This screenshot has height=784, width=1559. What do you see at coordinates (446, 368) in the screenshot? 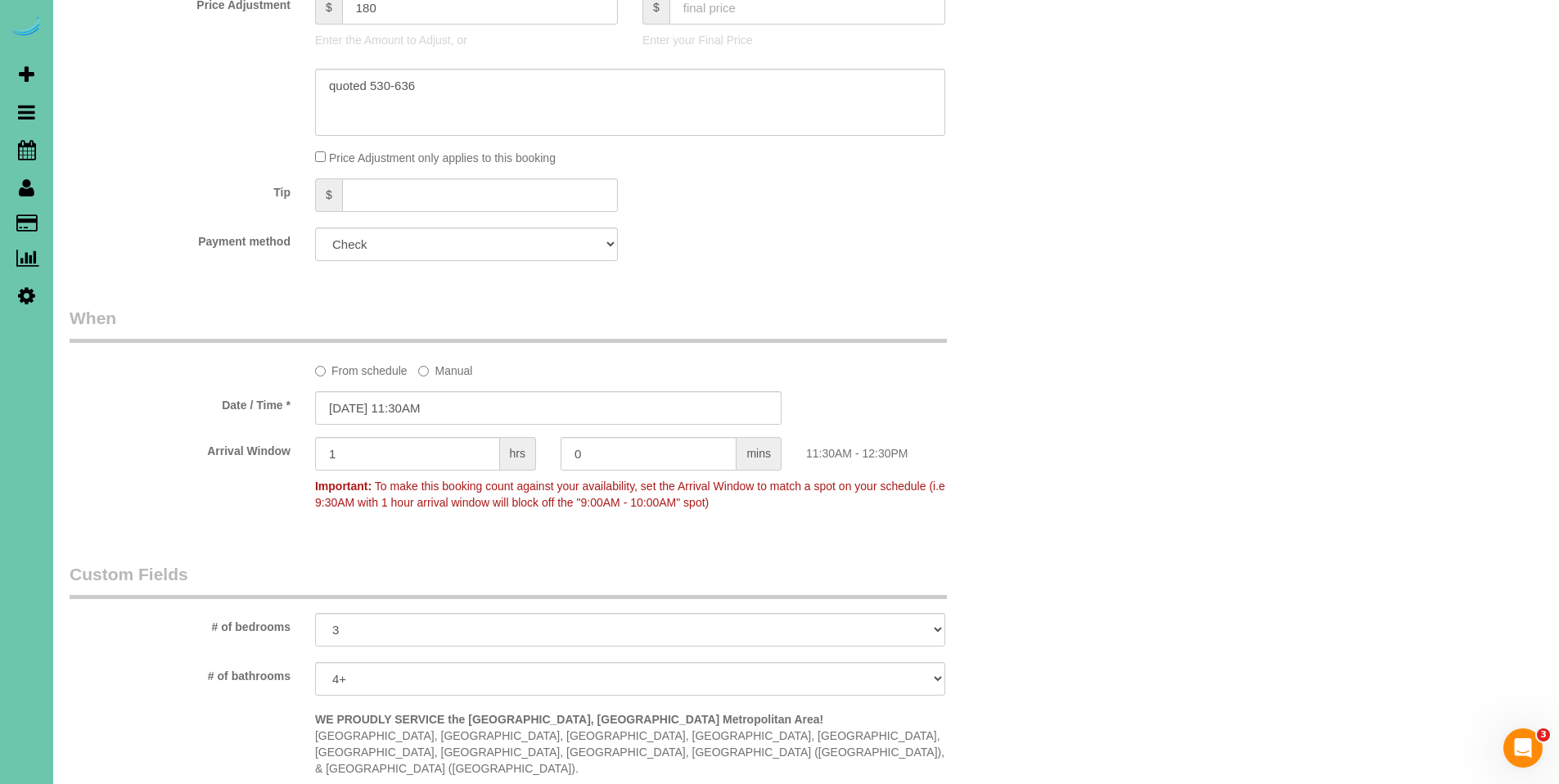
I see `label: Manual` at bounding box center [446, 368].